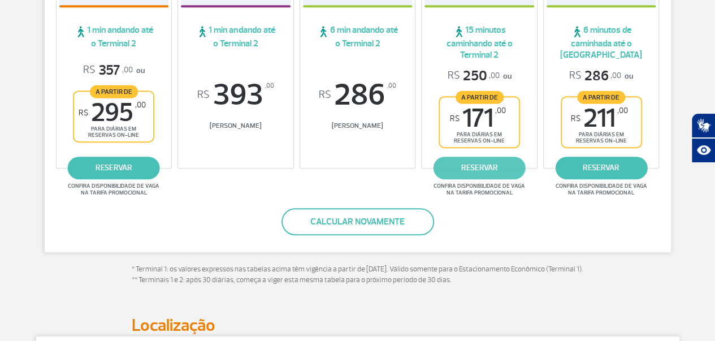 The image size is (715, 341). Describe the element at coordinates (599, 118) in the screenshot. I see `span: 211` at that location.